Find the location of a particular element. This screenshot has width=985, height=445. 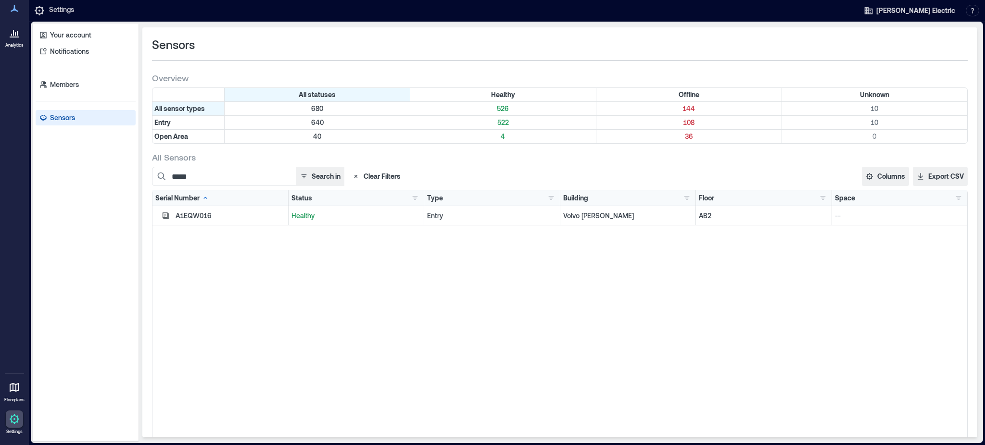

p: Members is located at coordinates (64, 85).